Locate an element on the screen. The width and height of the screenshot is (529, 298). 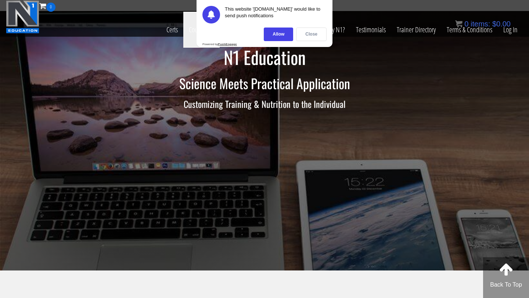
img: n1-education is located at coordinates (22, 17).